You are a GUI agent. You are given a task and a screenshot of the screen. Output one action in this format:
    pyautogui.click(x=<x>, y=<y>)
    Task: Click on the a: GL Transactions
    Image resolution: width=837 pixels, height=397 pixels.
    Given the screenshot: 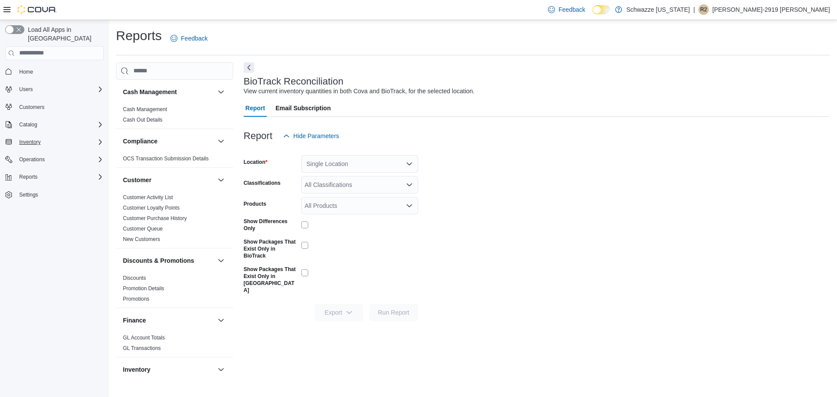 What is the action you would take?
    pyautogui.click(x=142, y=348)
    